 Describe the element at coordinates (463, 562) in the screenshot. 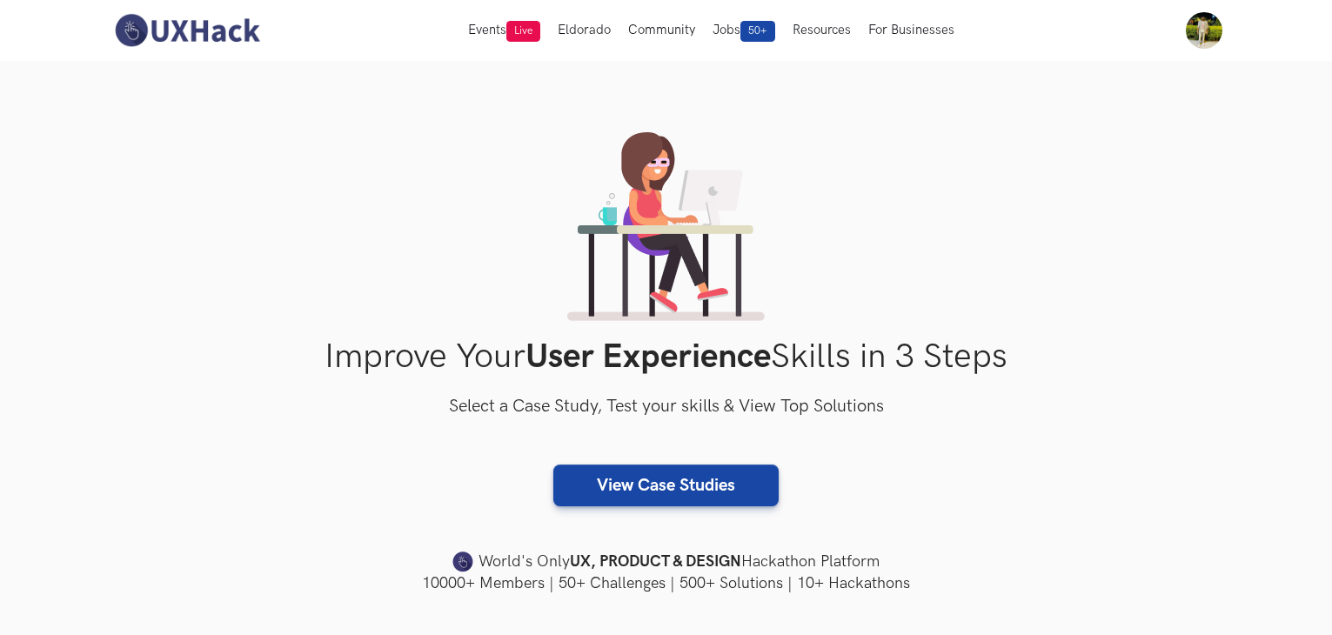

I see `img: uxhack-favicon-image.png` at that location.